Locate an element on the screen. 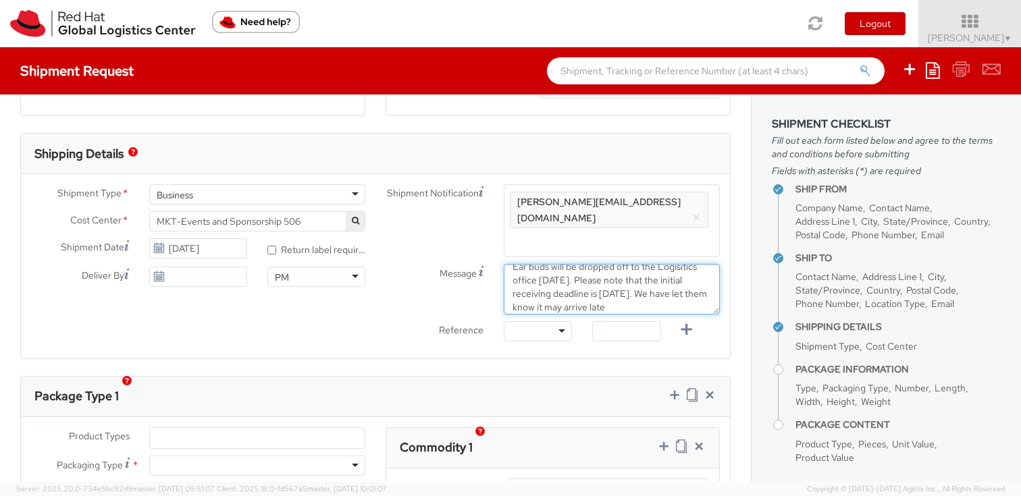 Image resolution: width=1021 pixels, height=496 pixels. span: Width is located at coordinates (808, 402).